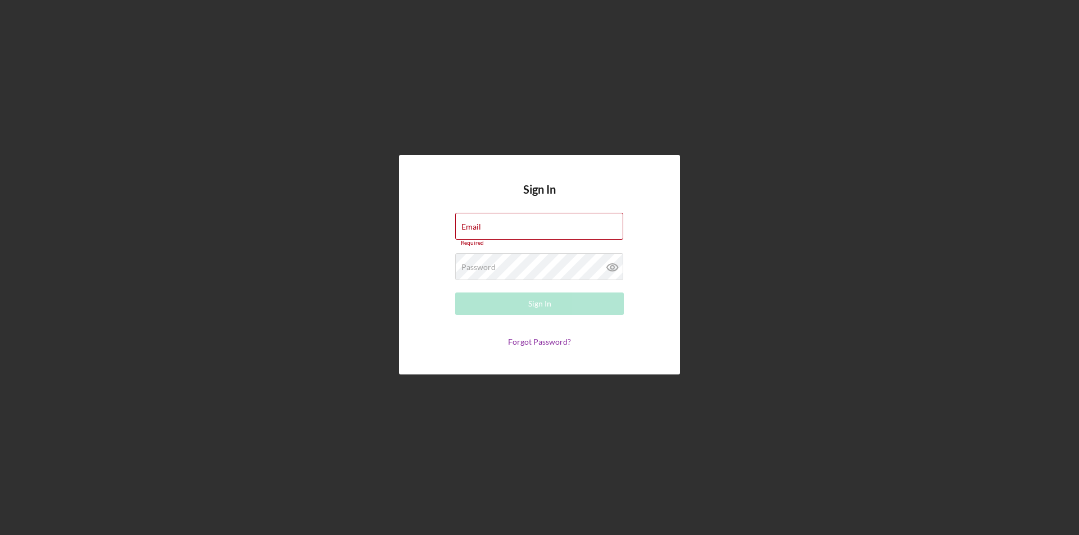 This screenshot has height=535, width=1079. I want to click on button: Sign In, so click(539, 304).